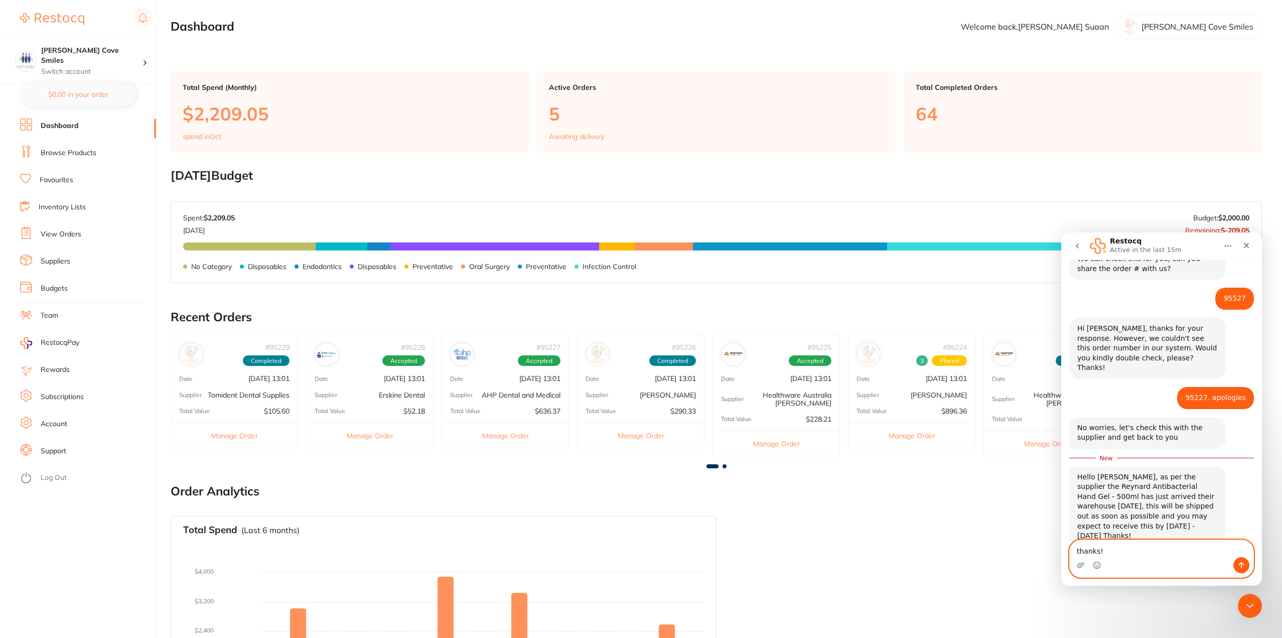 This screenshot has width=1282, height=638. Describe the element at coordinates (683, 411) in the screenshot. I see `p: $290.33` at that location.